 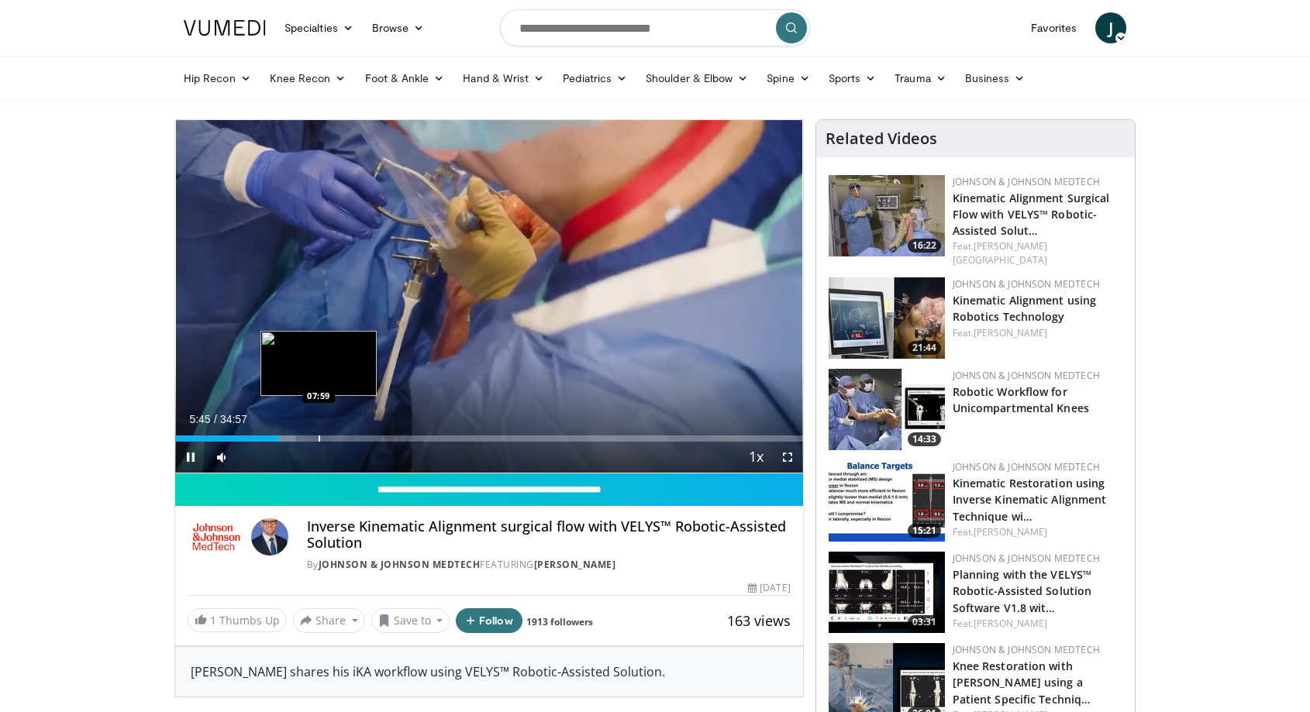 I want to click on div: Progress Bar, so click(x=489, y=439).